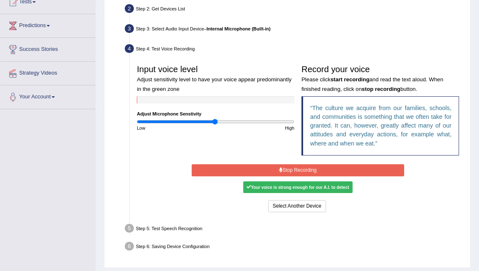 The width and height of the screenshot is (479, 271). What do you see at coordinates (175, 128) in the screenshot?
I see `div: Low` at bounding box center [175, 128].